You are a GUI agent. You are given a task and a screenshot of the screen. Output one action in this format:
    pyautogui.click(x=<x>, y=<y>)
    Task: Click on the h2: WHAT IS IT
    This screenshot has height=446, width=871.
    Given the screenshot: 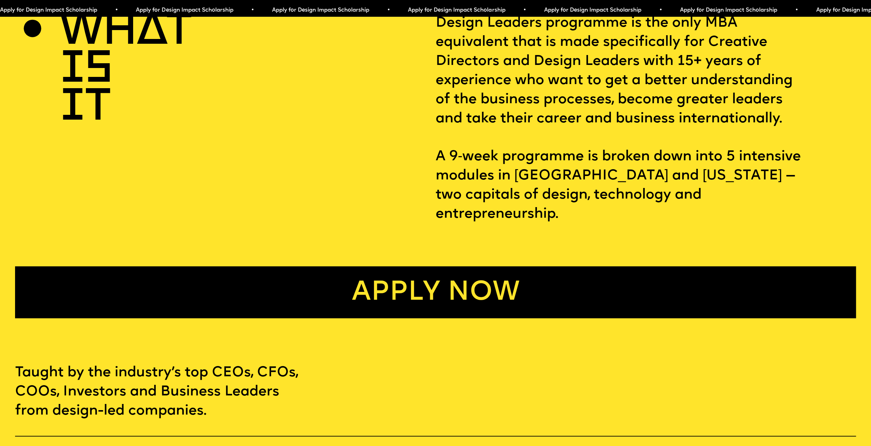 What is the action you would take?
    pyautogui.click(x=94, y=71)
    